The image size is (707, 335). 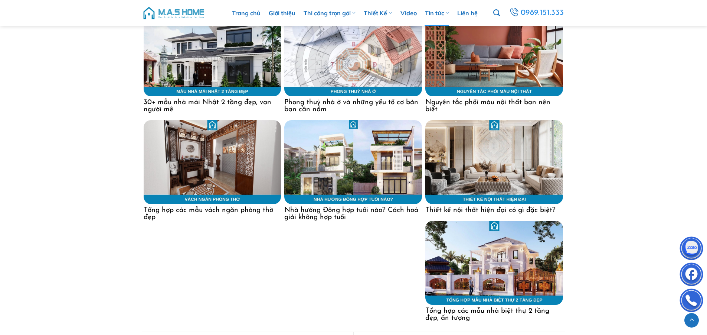 I want to click on img: 30+ mẫu nhà mái Nhật 2 tầng đẹp, vạn người mê 23, so click(x=212, y=54).